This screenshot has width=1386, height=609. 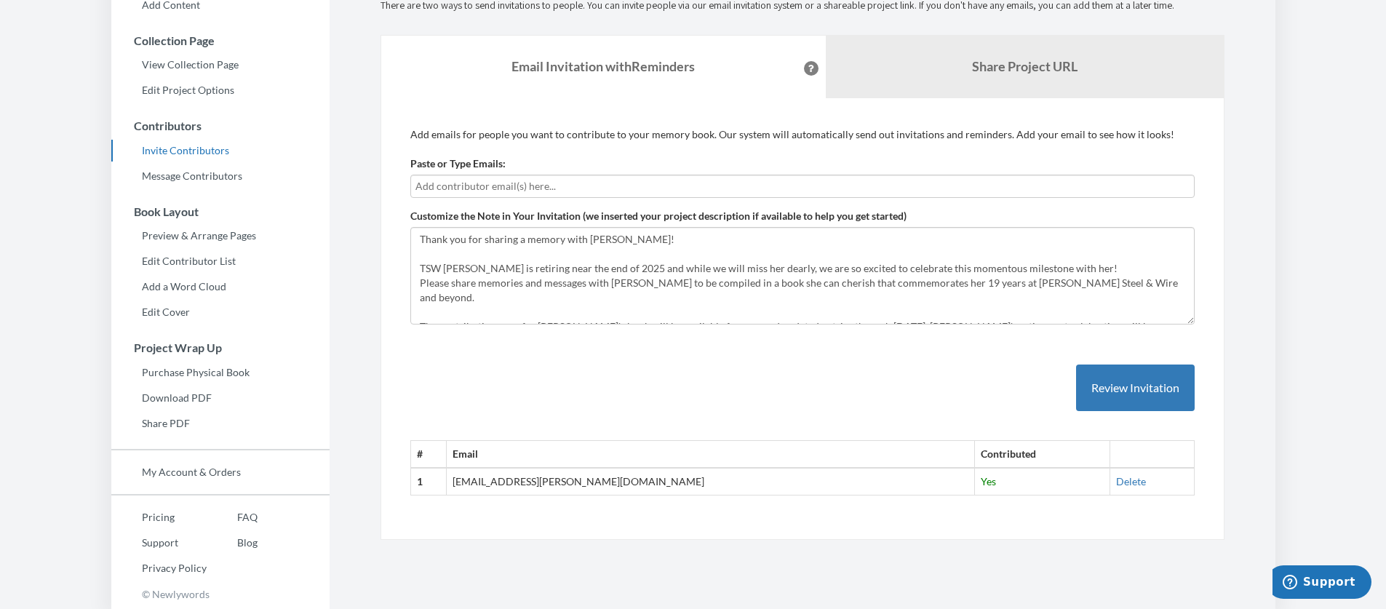 I want to click on button: Review Invitation, so click(x=1135, y=388).